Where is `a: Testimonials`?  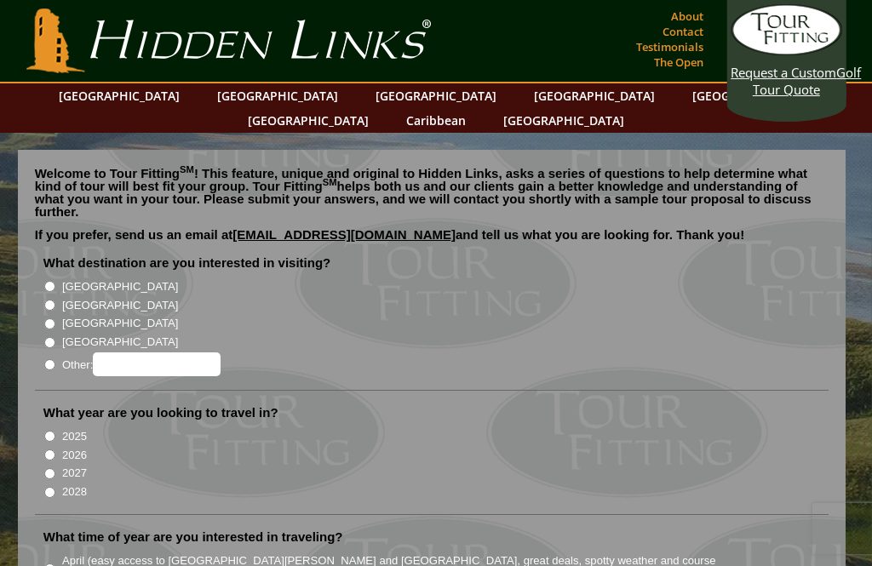
a: Testimonials is located at coordinates (669, 47).